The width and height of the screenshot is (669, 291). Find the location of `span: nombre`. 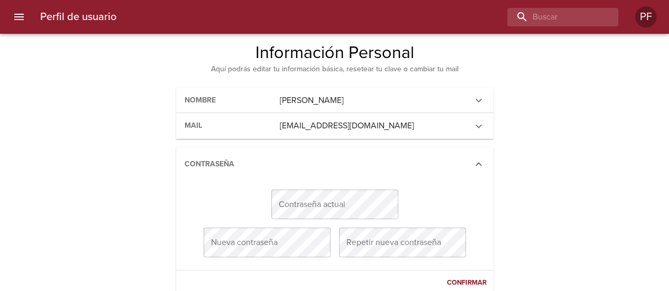

span: nombre is located at coordinates (200, 100).